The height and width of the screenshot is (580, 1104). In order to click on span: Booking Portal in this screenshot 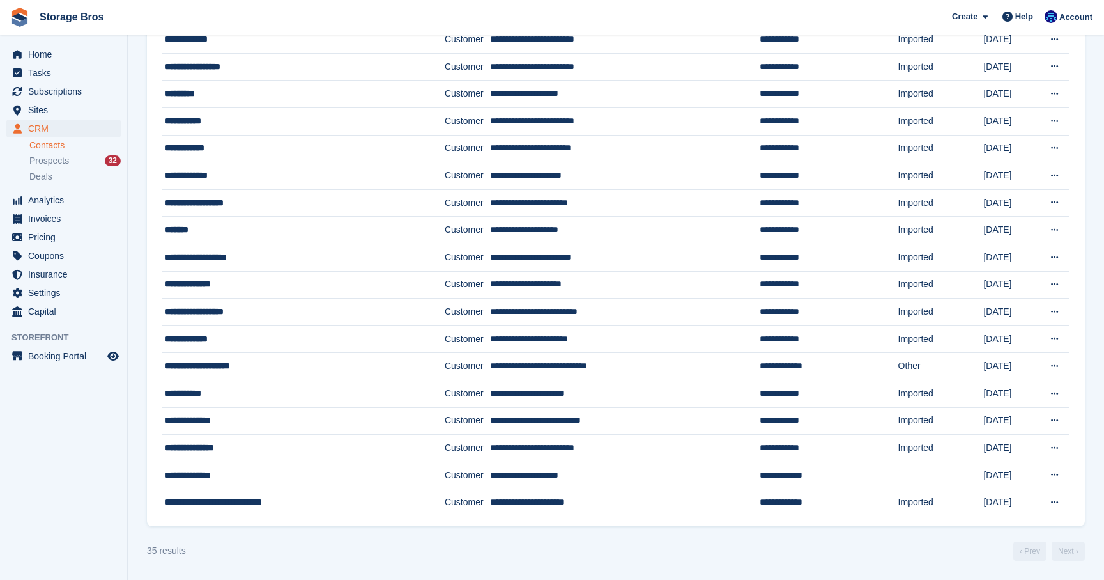, I will do `click(66, 356)`.